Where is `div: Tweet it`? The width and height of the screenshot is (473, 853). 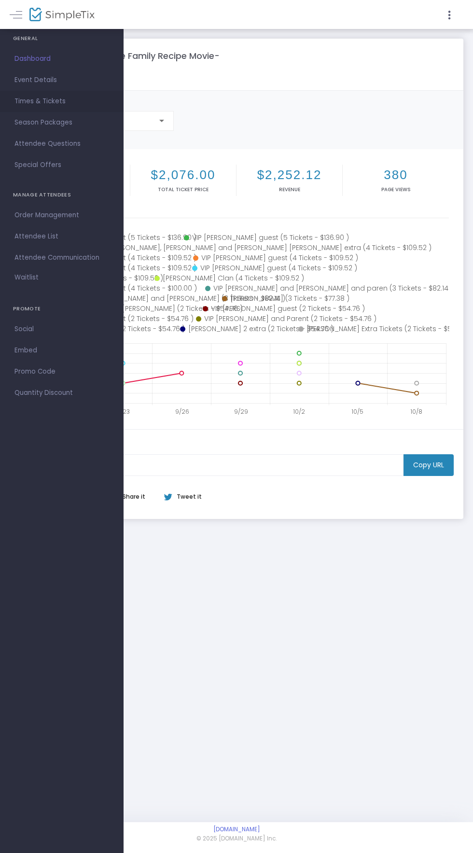 div: Tweet it is located at coordinates (181, 497).